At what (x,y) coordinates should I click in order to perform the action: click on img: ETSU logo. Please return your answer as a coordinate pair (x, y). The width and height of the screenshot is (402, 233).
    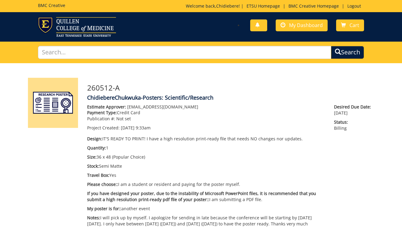
    Looking at the image, I should click on (77, 27).